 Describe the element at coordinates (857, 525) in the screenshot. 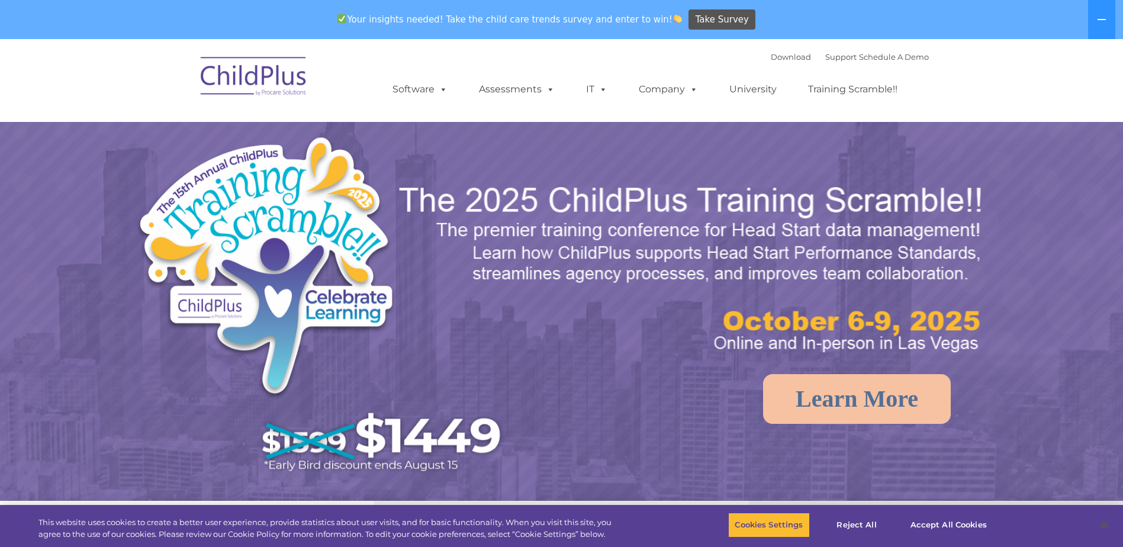

I see `button: Reject All` at that location.